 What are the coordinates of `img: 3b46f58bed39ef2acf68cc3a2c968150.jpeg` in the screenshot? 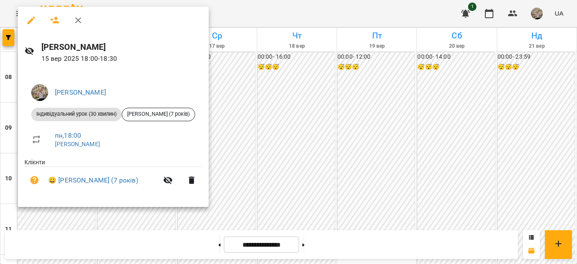 It's located at (40, 93).